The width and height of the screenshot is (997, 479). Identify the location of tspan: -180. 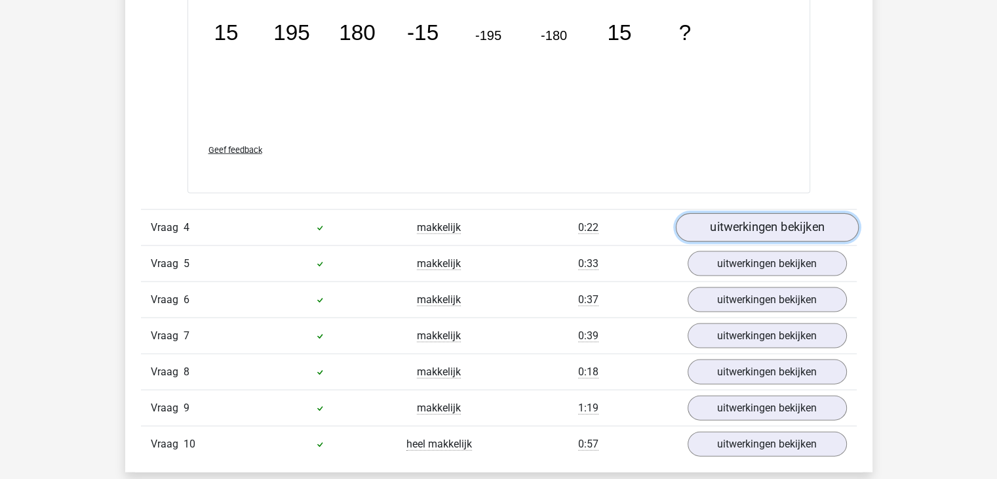
(553, 35).